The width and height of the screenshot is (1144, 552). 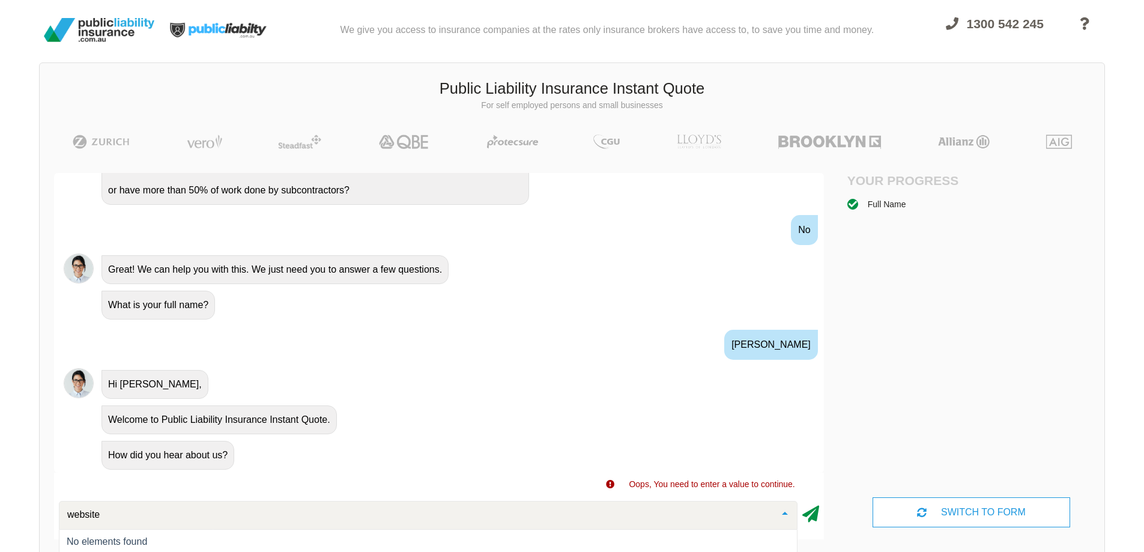 What do you see at coordinates (300, 142) in the screenshot?
I see `img: Steadfast | Public Liability Insurance` at bounding box center [300, 142].